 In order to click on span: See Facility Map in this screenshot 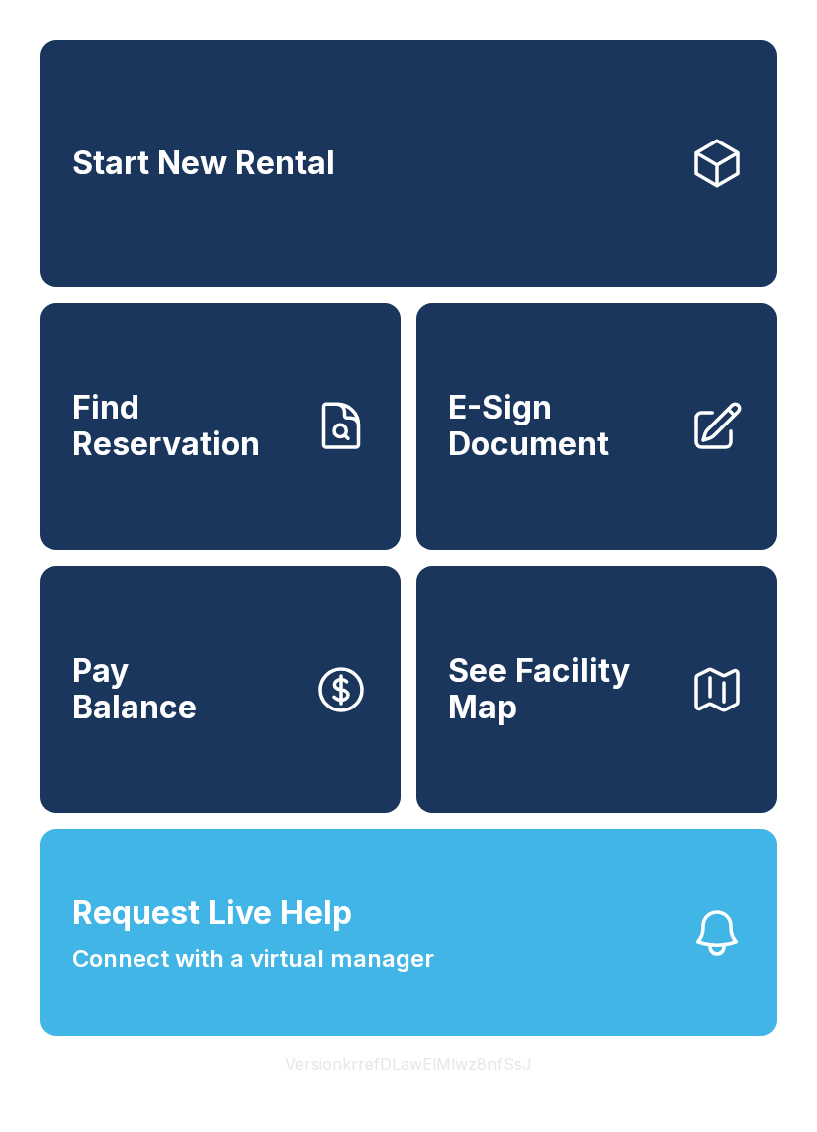, I will do `click(561, 689)`.